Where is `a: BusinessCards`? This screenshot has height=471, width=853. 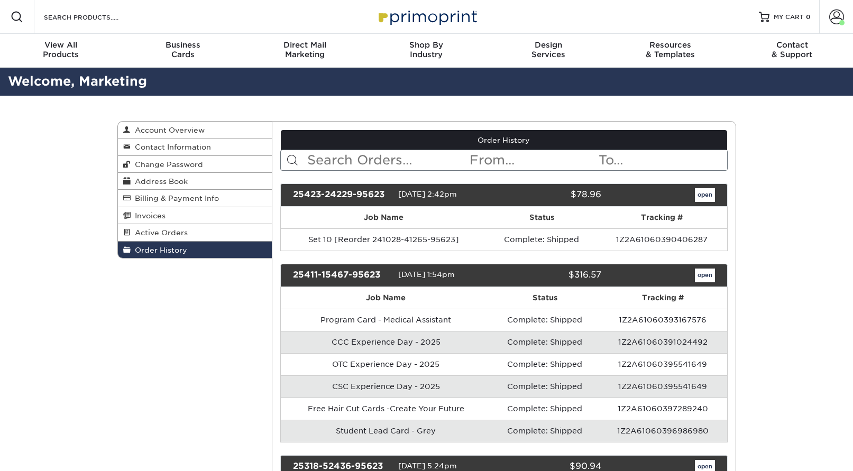 a: BusinessCards is located at coordinates (182, 51).